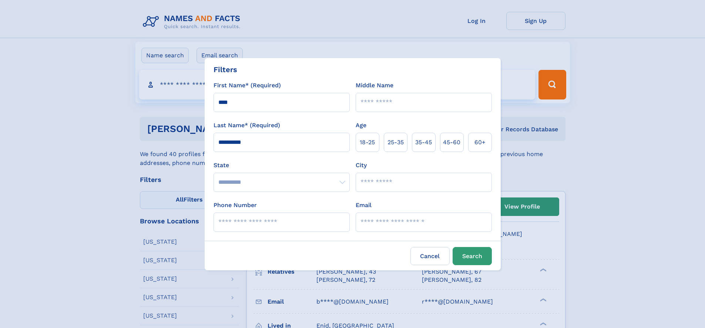 The image size is (705, 328). What do you see at coordinates (374, 85) in the screenshot?
I see `label: Middle Name` at bounding box center [374, 85].